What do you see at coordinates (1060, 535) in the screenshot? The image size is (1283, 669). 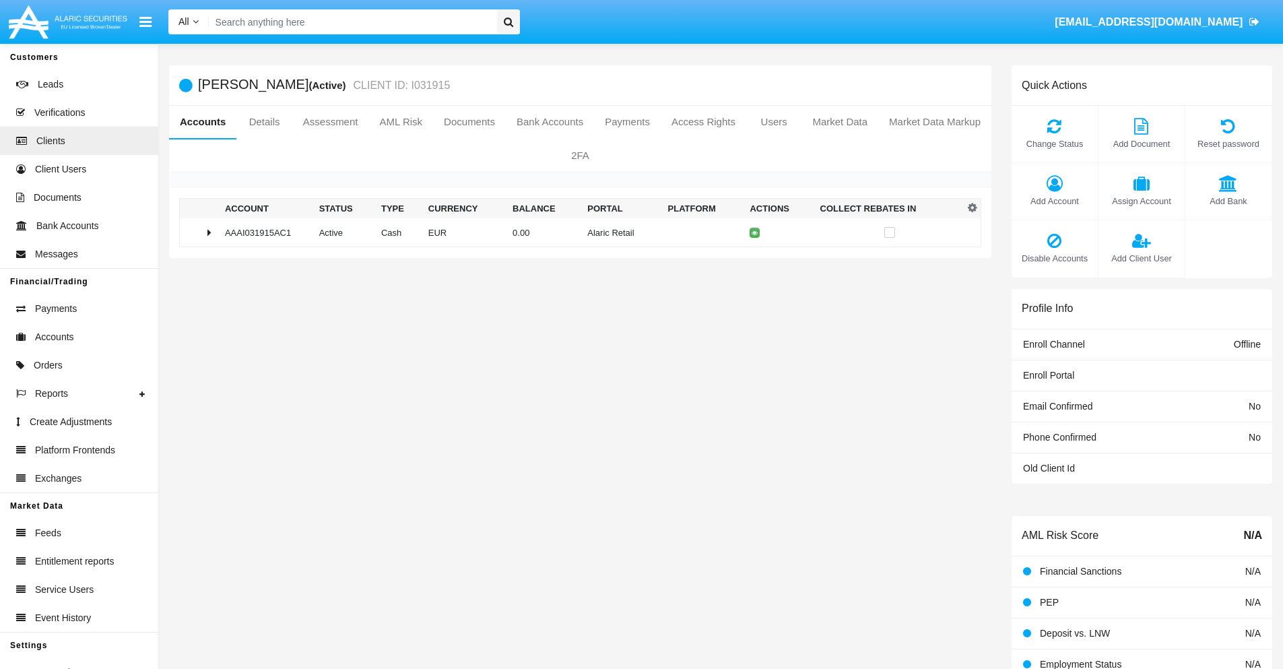 I see `h6: AML Risk Score` at bounding box center [1060, 535].